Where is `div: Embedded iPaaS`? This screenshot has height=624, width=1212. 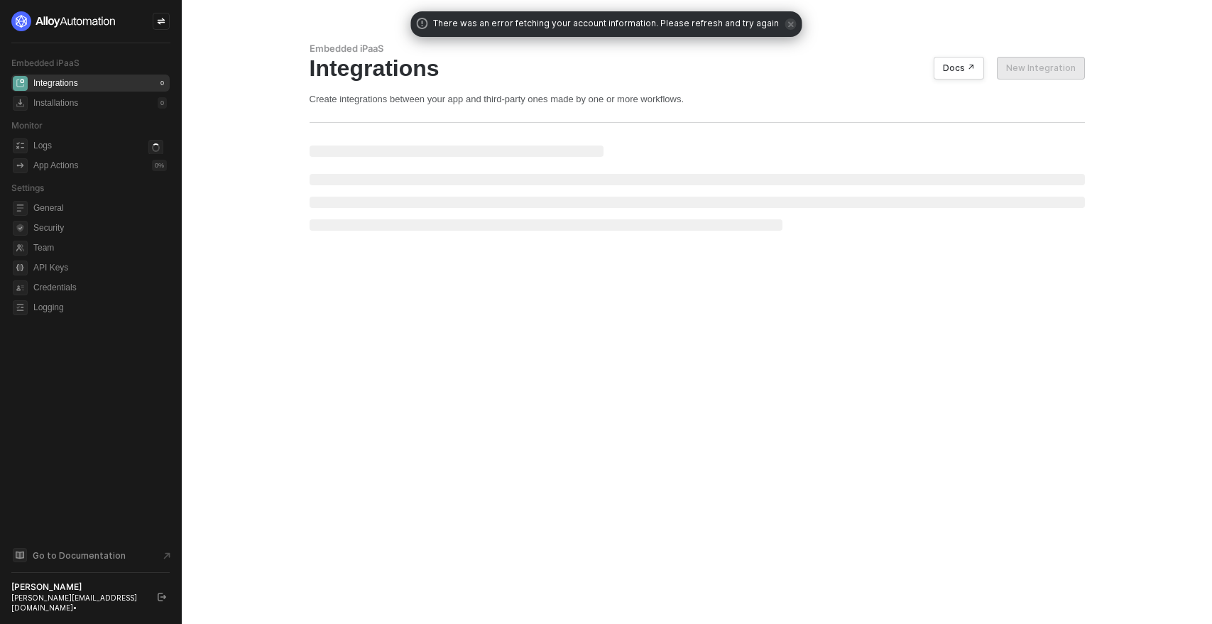
div: Embedded iPaaS is located at coordinates (697, 48).